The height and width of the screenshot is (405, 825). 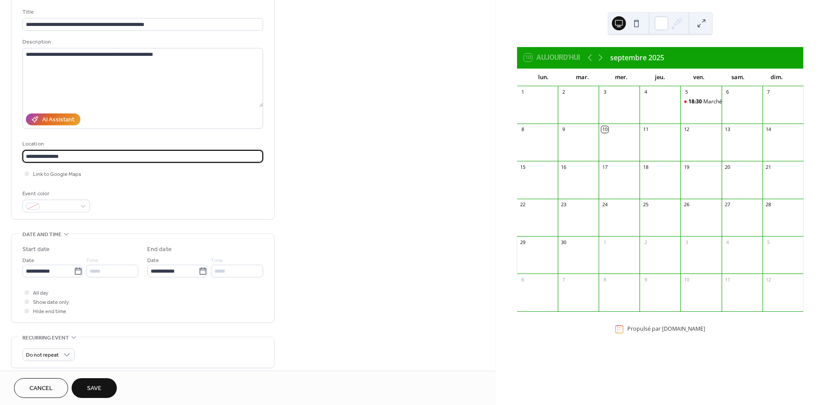 What do you see at coordinates (686, 204) in the screenshot?
I see `div: 26` at bounding box center [686, 204].